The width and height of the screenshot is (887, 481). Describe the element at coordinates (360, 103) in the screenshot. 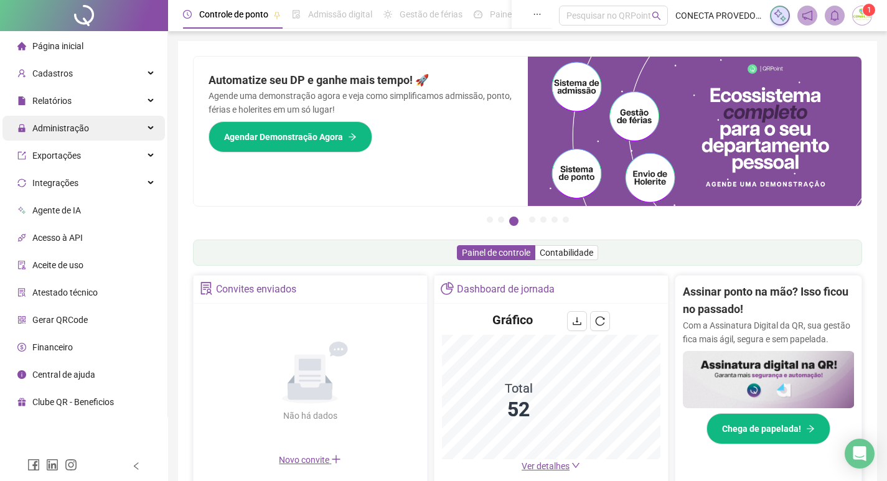

I see `p: Agende uma demonstração agora e veja como simplificamos admissão, ponto, férias e holerites em um...` at that location.